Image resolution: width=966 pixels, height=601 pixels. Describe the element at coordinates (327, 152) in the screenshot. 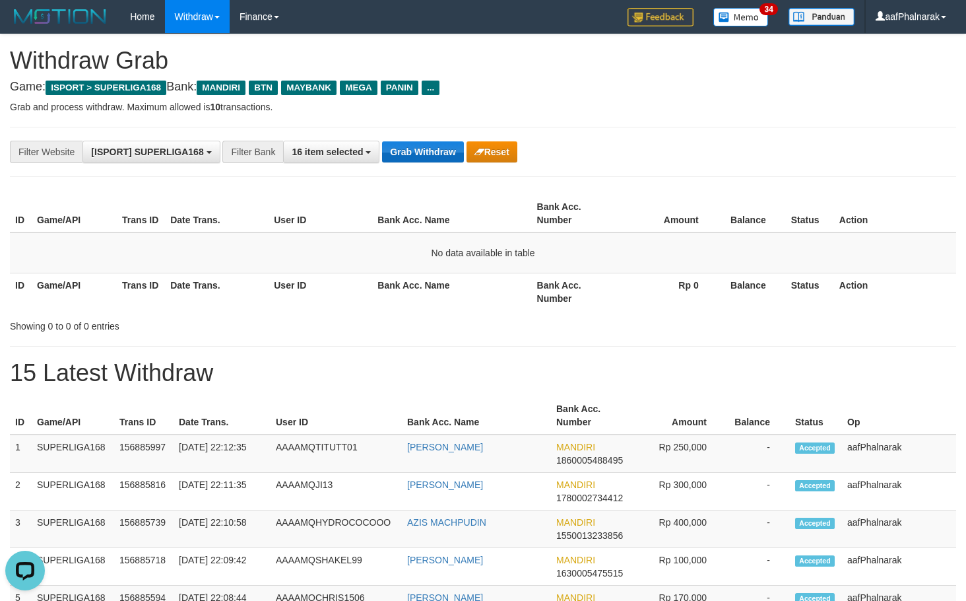

I see `span: 16 item selected` at that location.